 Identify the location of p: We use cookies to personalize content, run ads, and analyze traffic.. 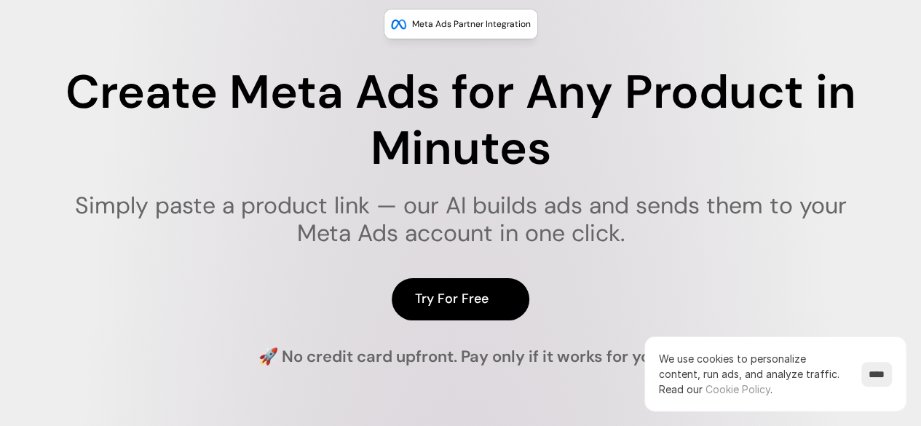
(753, 374).